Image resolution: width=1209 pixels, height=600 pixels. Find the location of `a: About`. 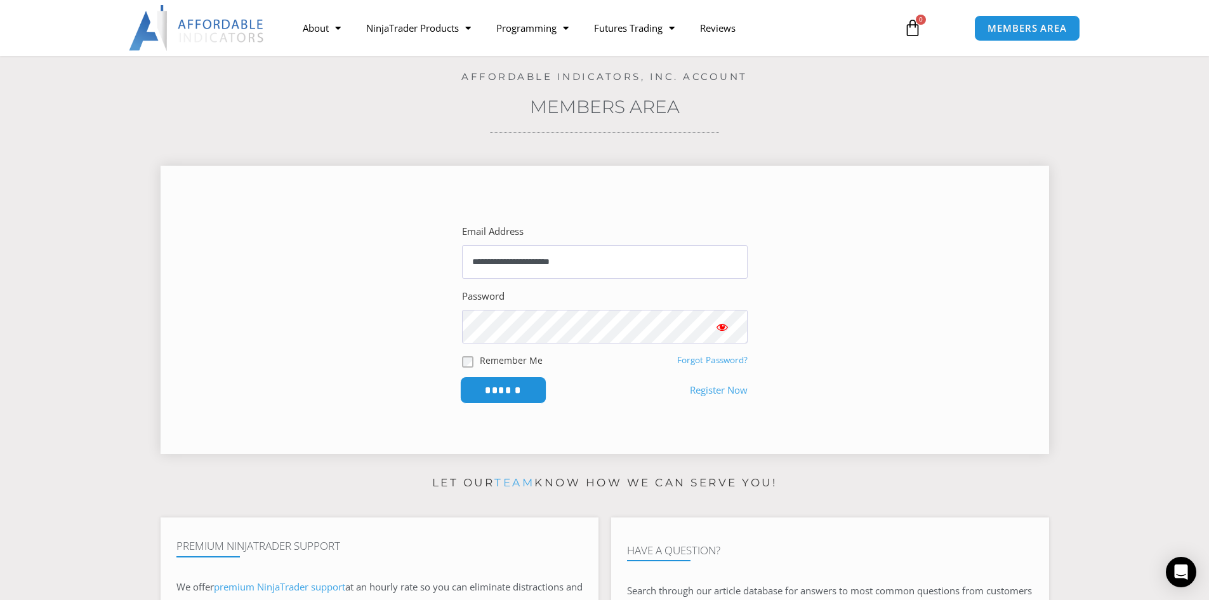

a: About is located at coordinates (322, 28).